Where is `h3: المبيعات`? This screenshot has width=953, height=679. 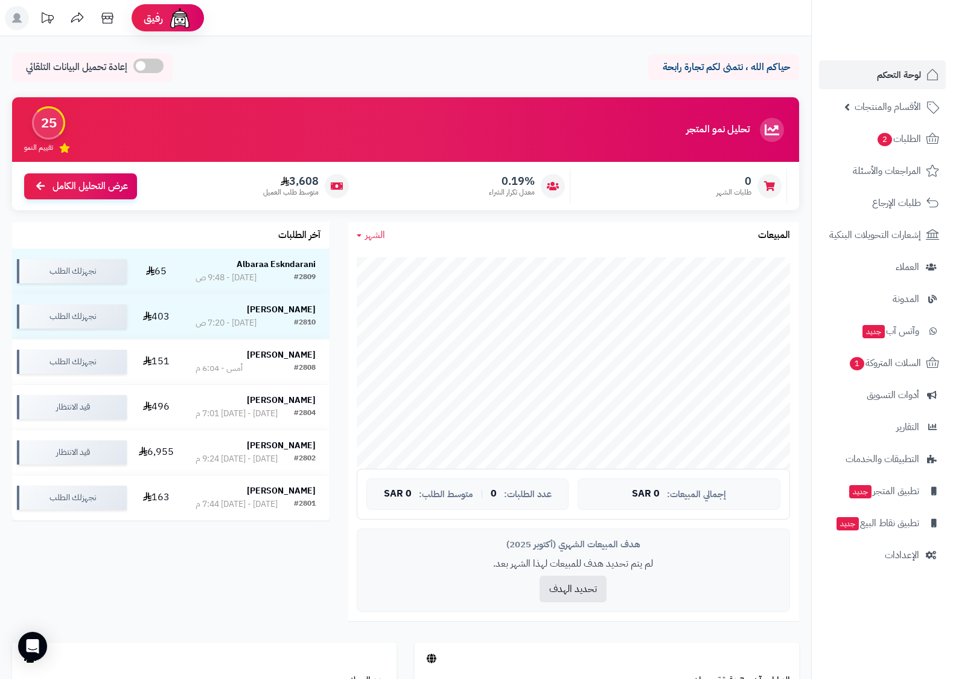 h3: المبيعات is located at coordinates (774, 235).